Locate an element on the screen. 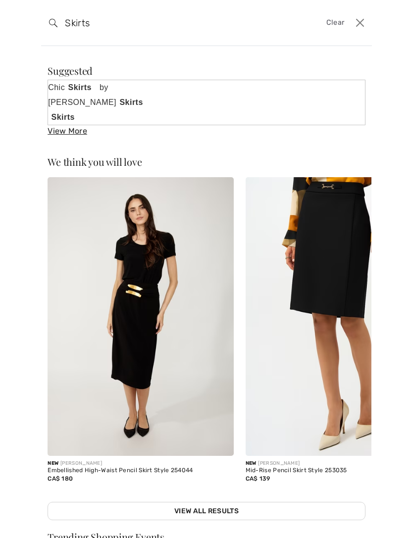 The height and width of the screenshot is (538, 413). span: CA$ 180 is located at coordinates (60, 478).